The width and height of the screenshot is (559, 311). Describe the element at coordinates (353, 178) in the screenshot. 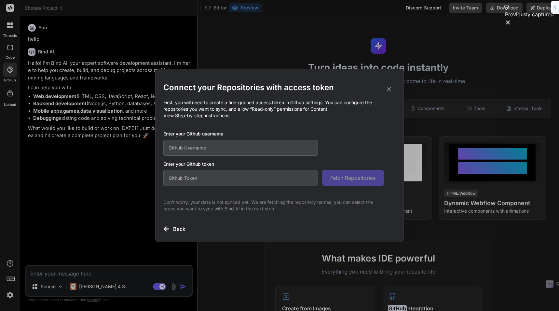

I see `span: Fetch Repositories` at that location.